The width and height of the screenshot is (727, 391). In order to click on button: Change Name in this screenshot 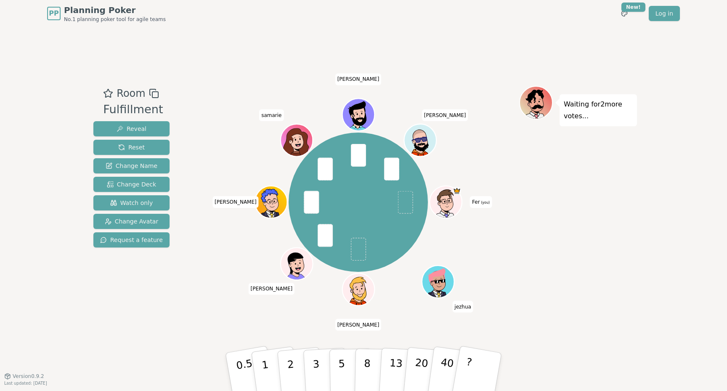, I will do `click(131, 166)`.